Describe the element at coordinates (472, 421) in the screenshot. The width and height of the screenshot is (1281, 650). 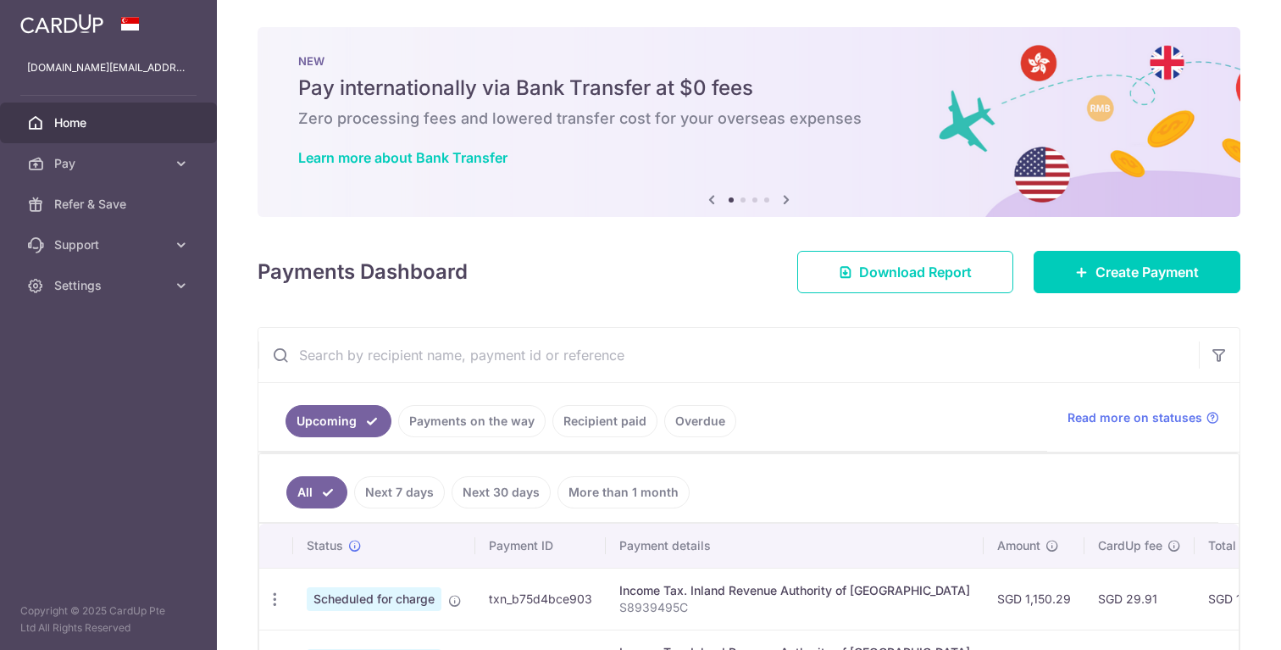
I see `a: Payments on the way` at that location.